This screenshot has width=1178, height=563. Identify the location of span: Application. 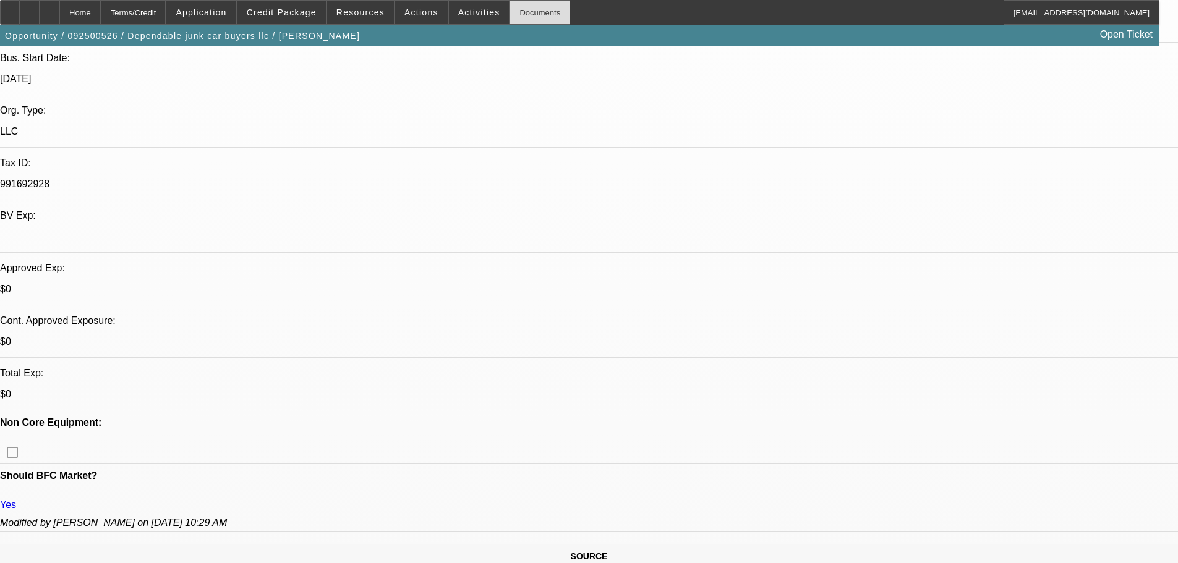
(201, 12).